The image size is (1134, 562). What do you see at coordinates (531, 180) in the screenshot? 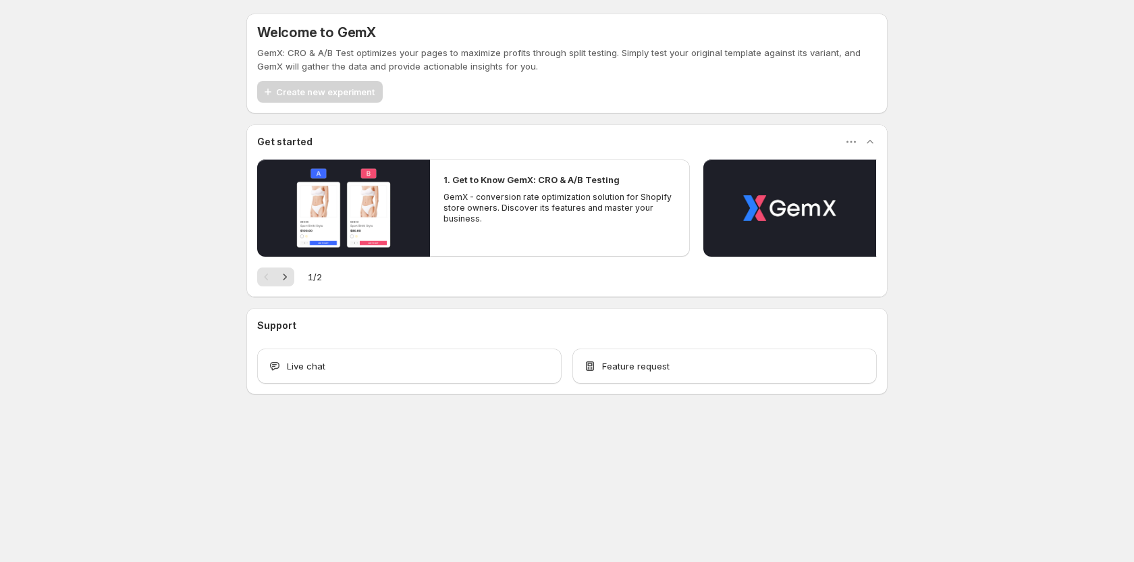
I see `h2: 1. Get to Know GemX: CRO & A/B Testing` at bounding box center [531, 180].